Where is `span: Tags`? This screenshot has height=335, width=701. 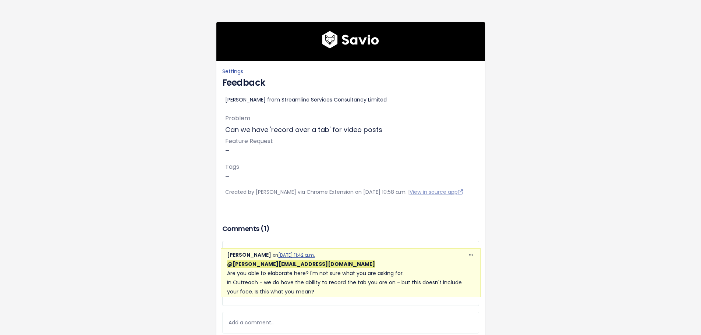
span: Tags is located at coordinates (232, 167).